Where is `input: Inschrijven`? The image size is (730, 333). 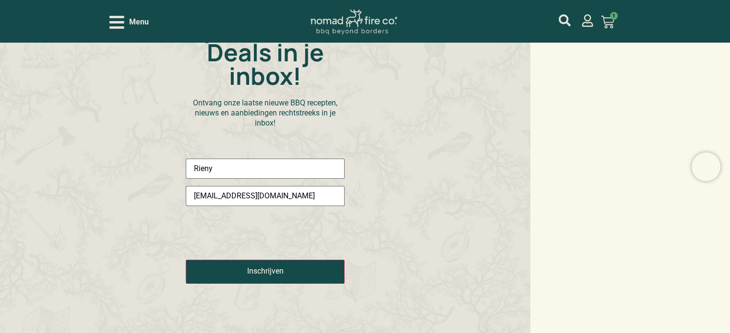
input: Inschrijven is located at coordinates (265, 272).